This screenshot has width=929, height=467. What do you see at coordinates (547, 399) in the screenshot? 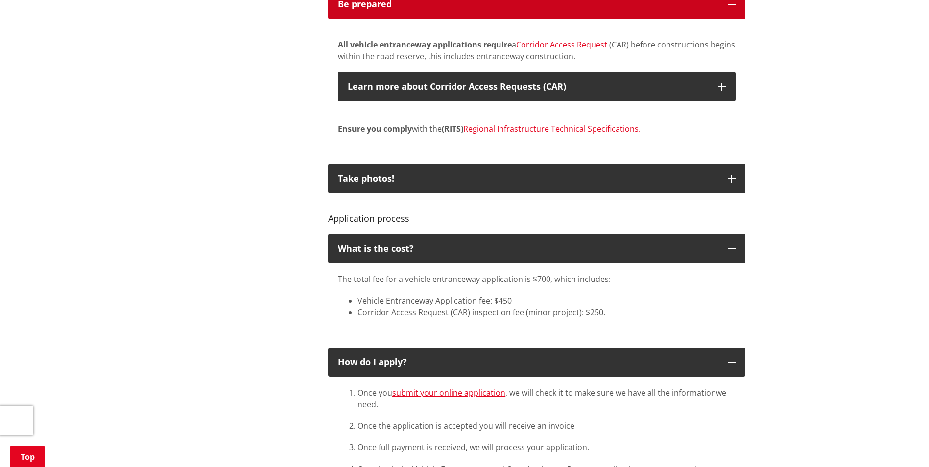
I see `p: Once you , we will check it to make sure we have all the informationwe need.` at bounding box center [547, 399].